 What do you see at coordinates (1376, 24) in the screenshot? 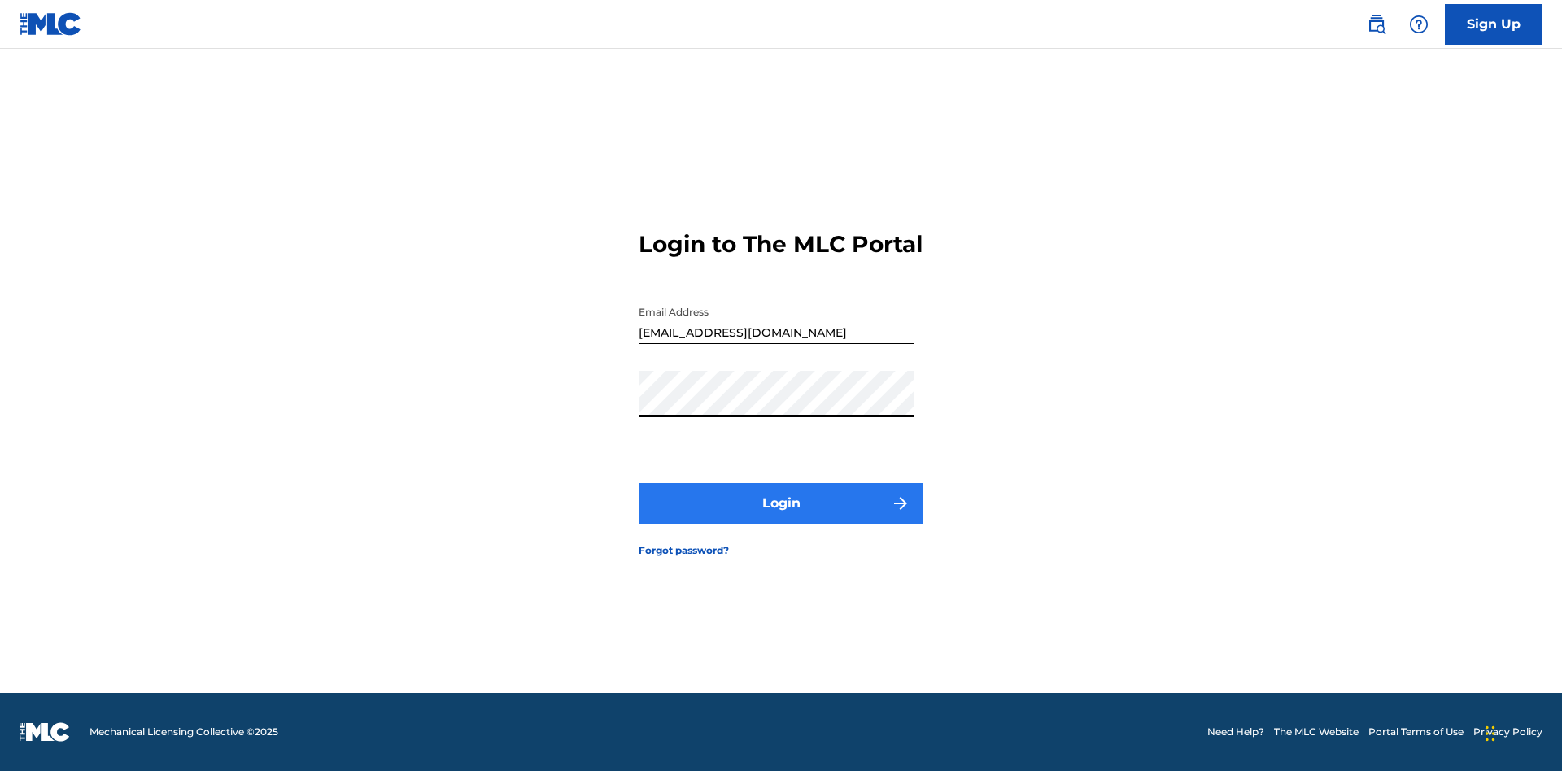
I see `img: search` at bounding box center [1376, 24].